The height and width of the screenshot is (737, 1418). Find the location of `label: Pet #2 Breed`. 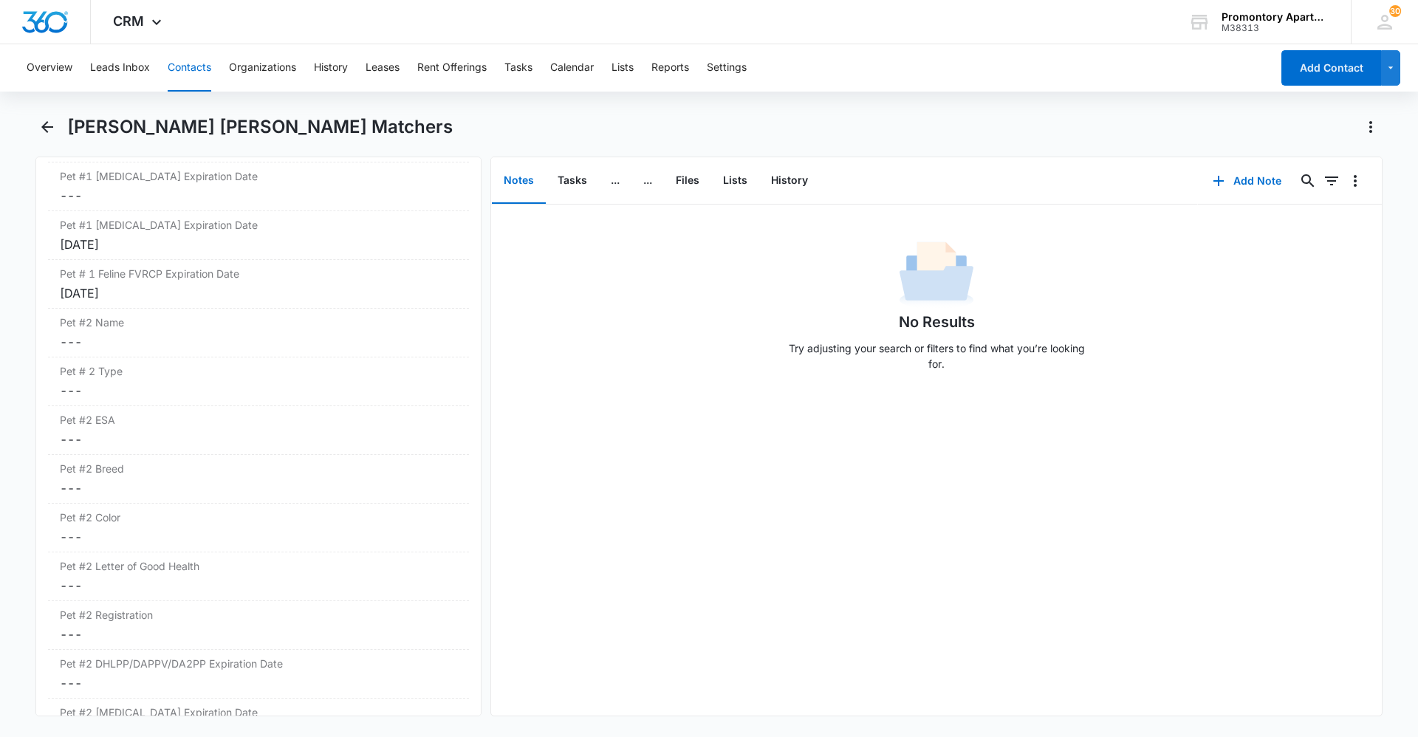

label: Pet #2 Breed is located at coordinates (258, 468).